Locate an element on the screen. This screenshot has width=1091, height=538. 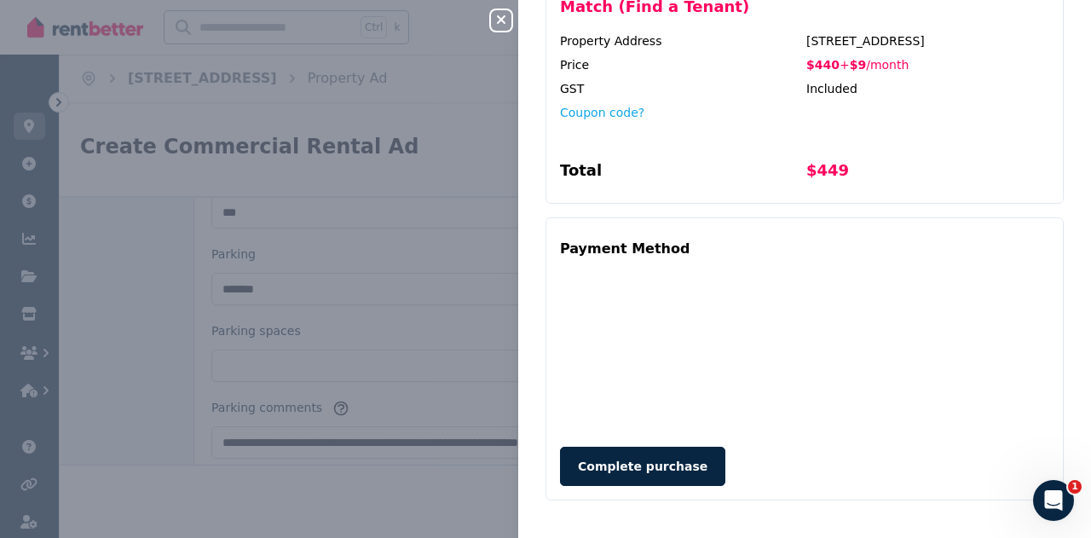
span: 1 is located at coordinates (1075, 487).